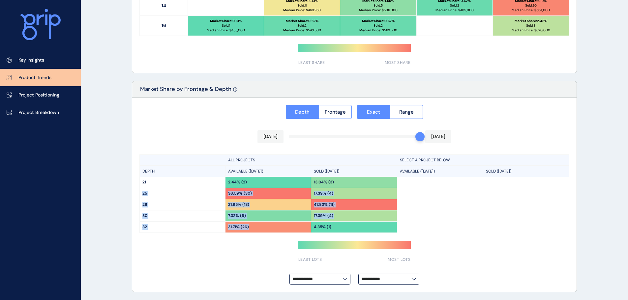  Describe the element at coordinates (302, 10) in the screenshot. I see `p: Median Price: $ 469,950` at that location.